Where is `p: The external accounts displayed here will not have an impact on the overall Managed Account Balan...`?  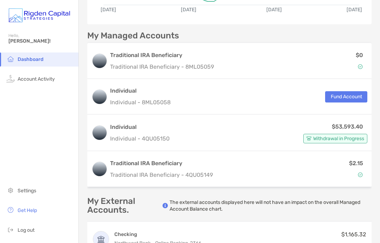
p: The external accounts displayed here will not have an impact on the overall Managed Account Balan... is located at coordinates (271, 206).